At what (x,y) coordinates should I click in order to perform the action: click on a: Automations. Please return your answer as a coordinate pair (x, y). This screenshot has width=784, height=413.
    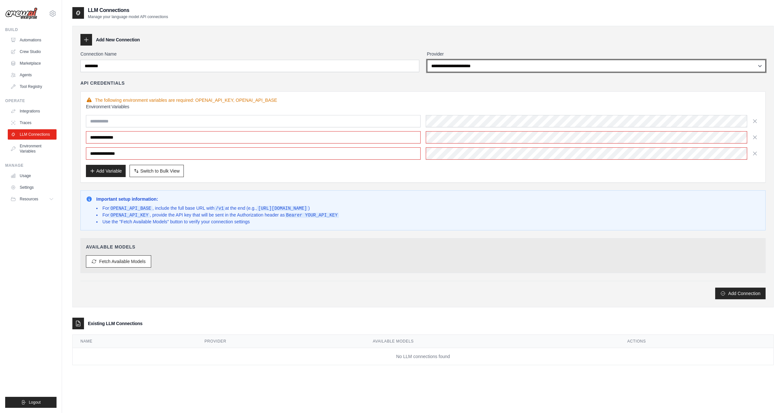
    Looking at the image, I should click on (32, 40).